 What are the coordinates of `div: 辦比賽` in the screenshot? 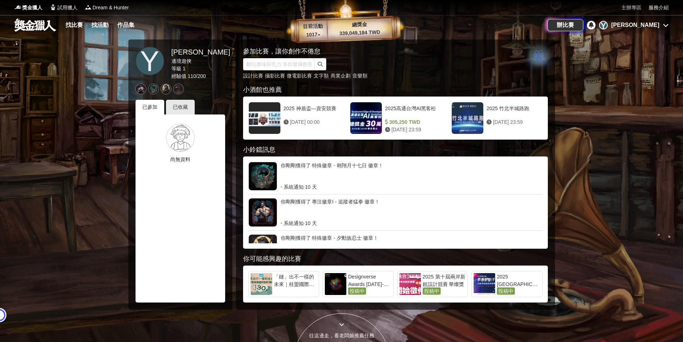 It's located at (565, 25).